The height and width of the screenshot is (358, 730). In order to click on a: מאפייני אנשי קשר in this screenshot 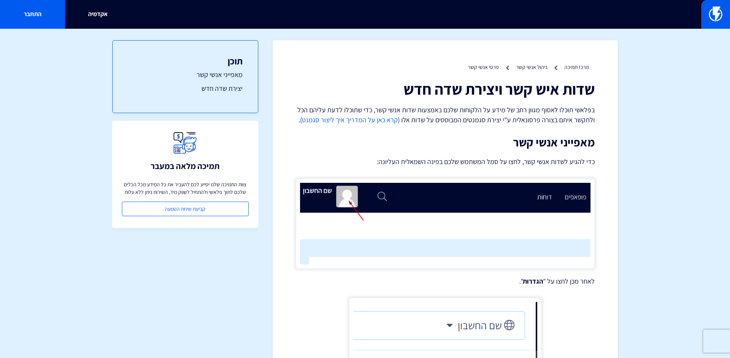, I will do `click(185, 75)`.